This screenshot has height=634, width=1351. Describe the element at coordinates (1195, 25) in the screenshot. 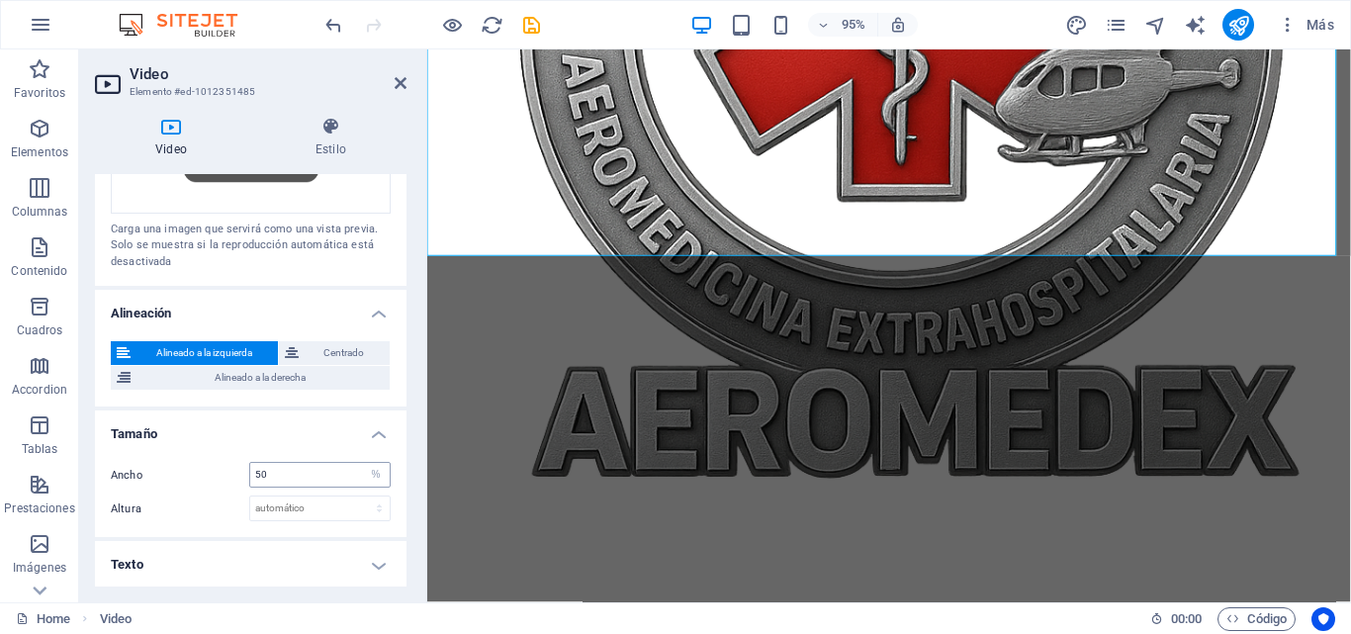

I see `i: AI Writer` at that location.